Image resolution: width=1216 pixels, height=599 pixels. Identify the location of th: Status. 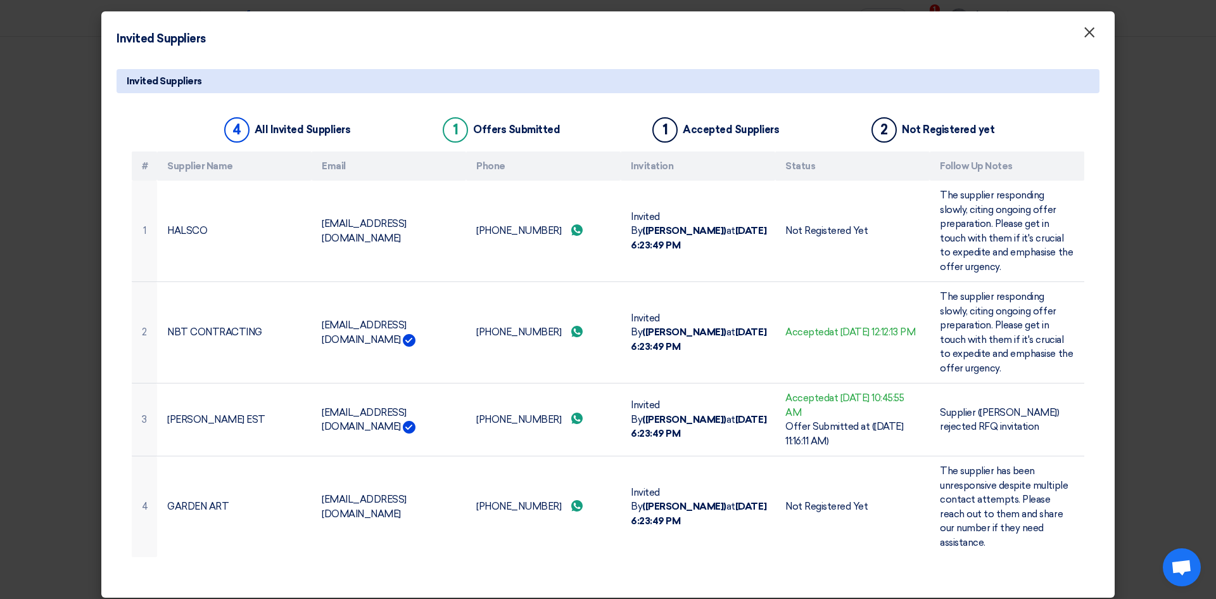
(853, 166).